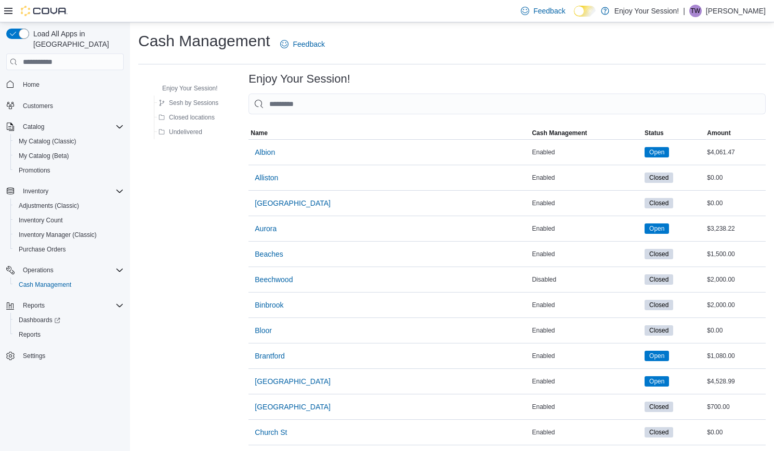 The width and height of the screenshot is (774, 451). Describe the element at coordinates (69, 235) in the screenshot. I see `button: Inventory Manager (Classic)` at that location.